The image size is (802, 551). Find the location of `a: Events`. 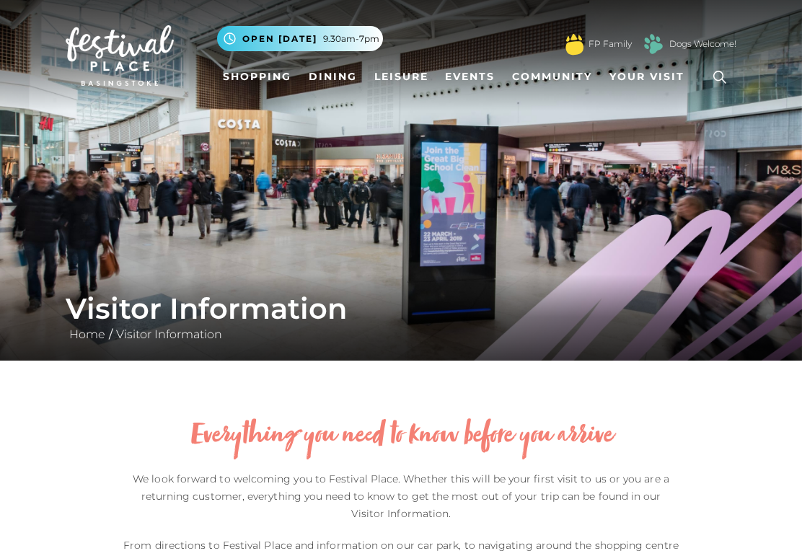

a: Events is located at coordinates (469, 76).